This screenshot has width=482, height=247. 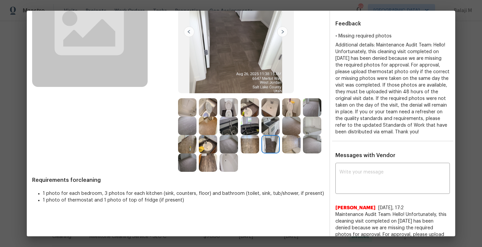 What do you see at coordinates (283, 32) in the screenshot?
I see `img: right-chevron-button-url` at bounding box center [283, 32].